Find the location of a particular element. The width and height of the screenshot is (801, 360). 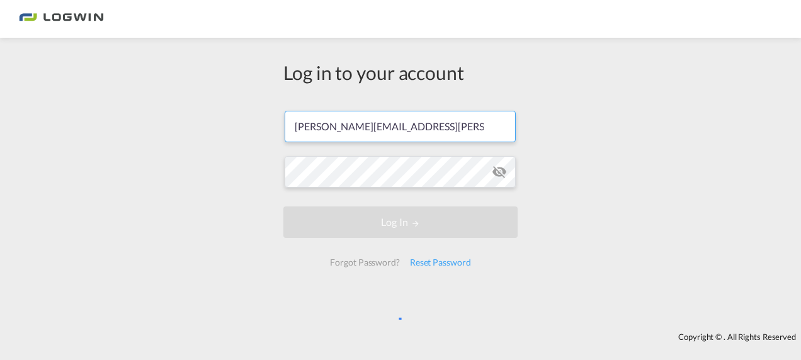

input: Enter email/phone number is located at coordinates (400, 127).